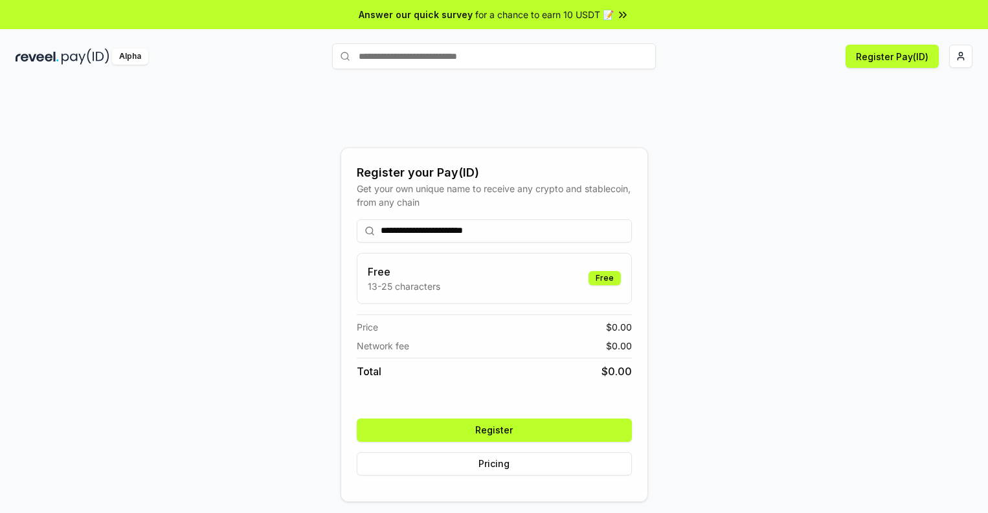 The image size is (988, 513). I want to click on img: pay_id, so click(85, 56).